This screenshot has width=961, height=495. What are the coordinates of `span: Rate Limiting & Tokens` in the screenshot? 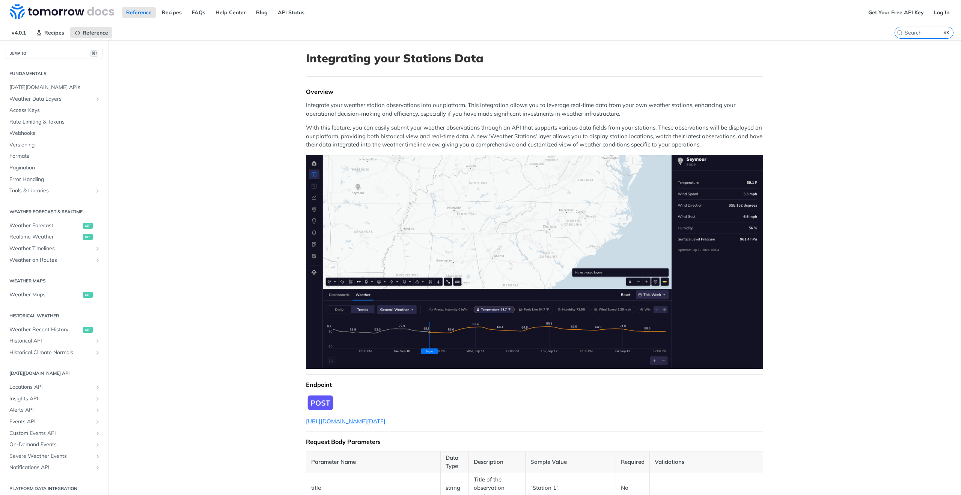 It's located at (55, 122).